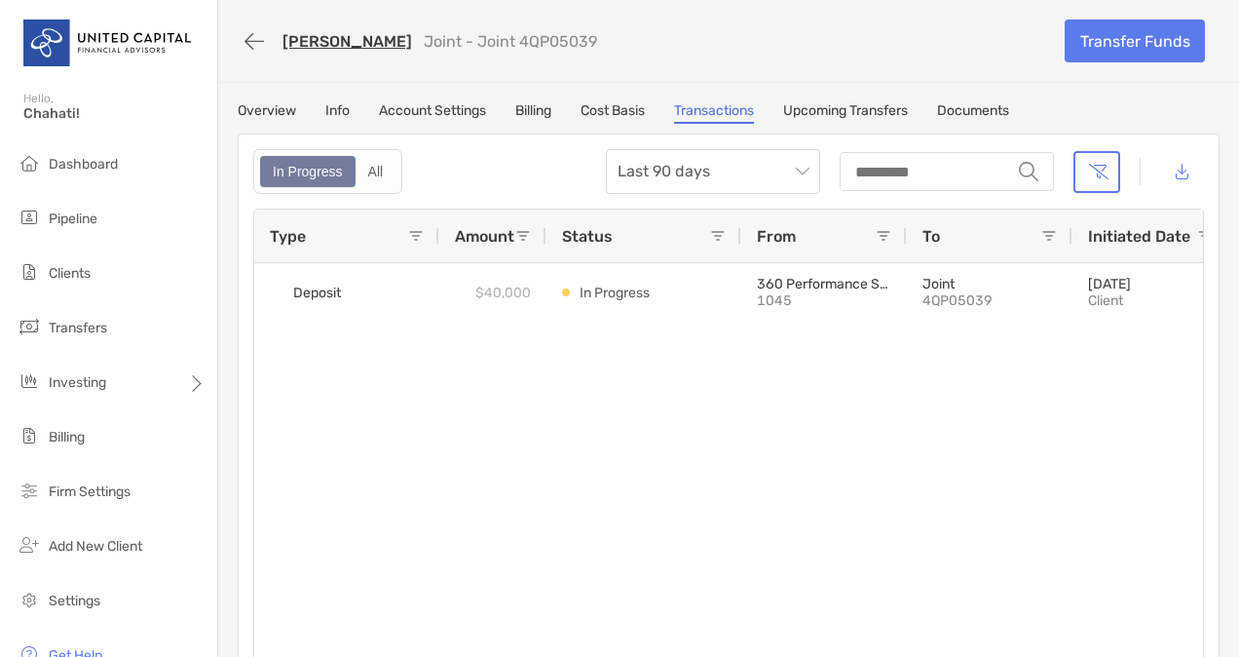 Image resolution: width=1239 pixels, height=657 pixels. I want to click on a: Upcoming Transfers, so click(846, 113).